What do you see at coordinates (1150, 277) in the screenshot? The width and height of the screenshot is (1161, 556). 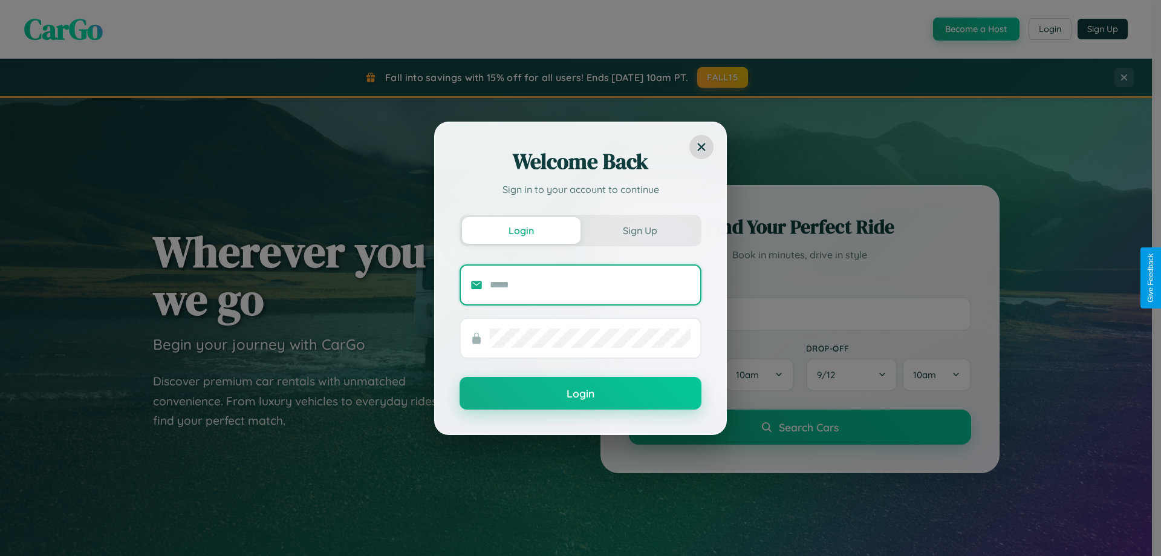 I see `div: Give Feedback` at bounding box center [1150, 277].